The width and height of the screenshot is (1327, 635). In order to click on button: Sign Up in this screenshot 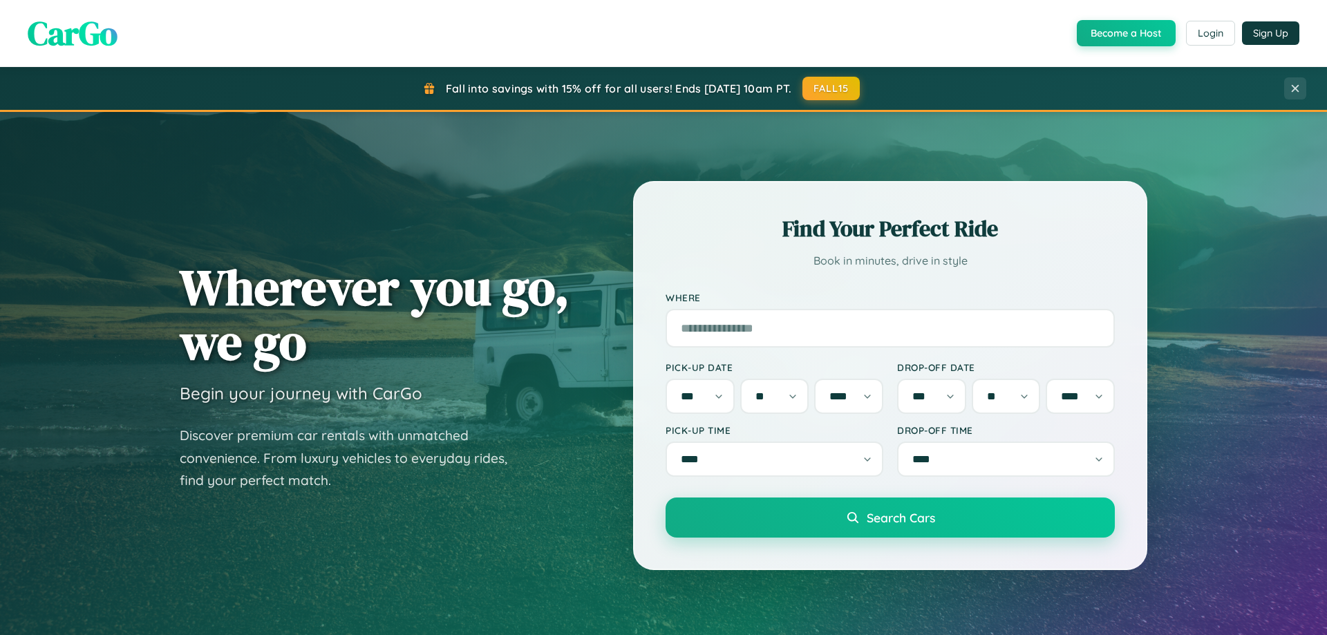, I will do `click(1271, 33)`.